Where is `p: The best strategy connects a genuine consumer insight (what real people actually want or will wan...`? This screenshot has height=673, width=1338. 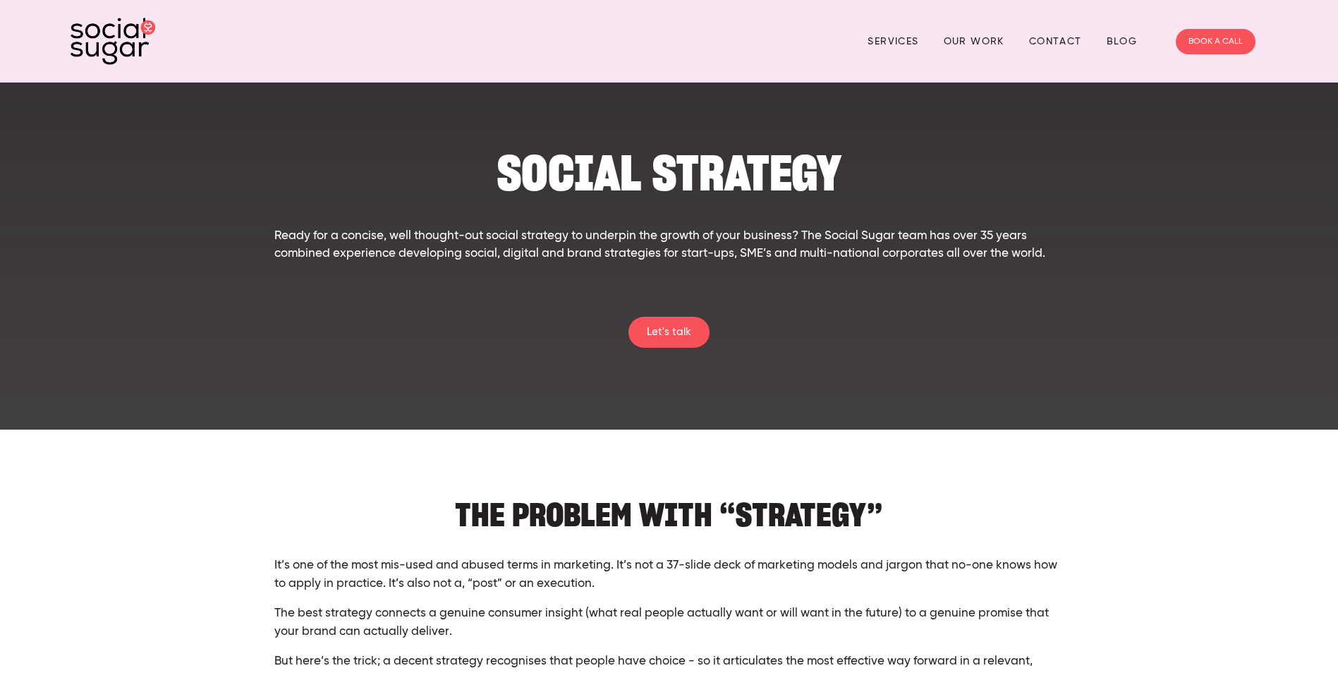
p: The best strategy connects a genuine consumer insight (what real people actually want or will wan... is located at coordinates (669, 622).